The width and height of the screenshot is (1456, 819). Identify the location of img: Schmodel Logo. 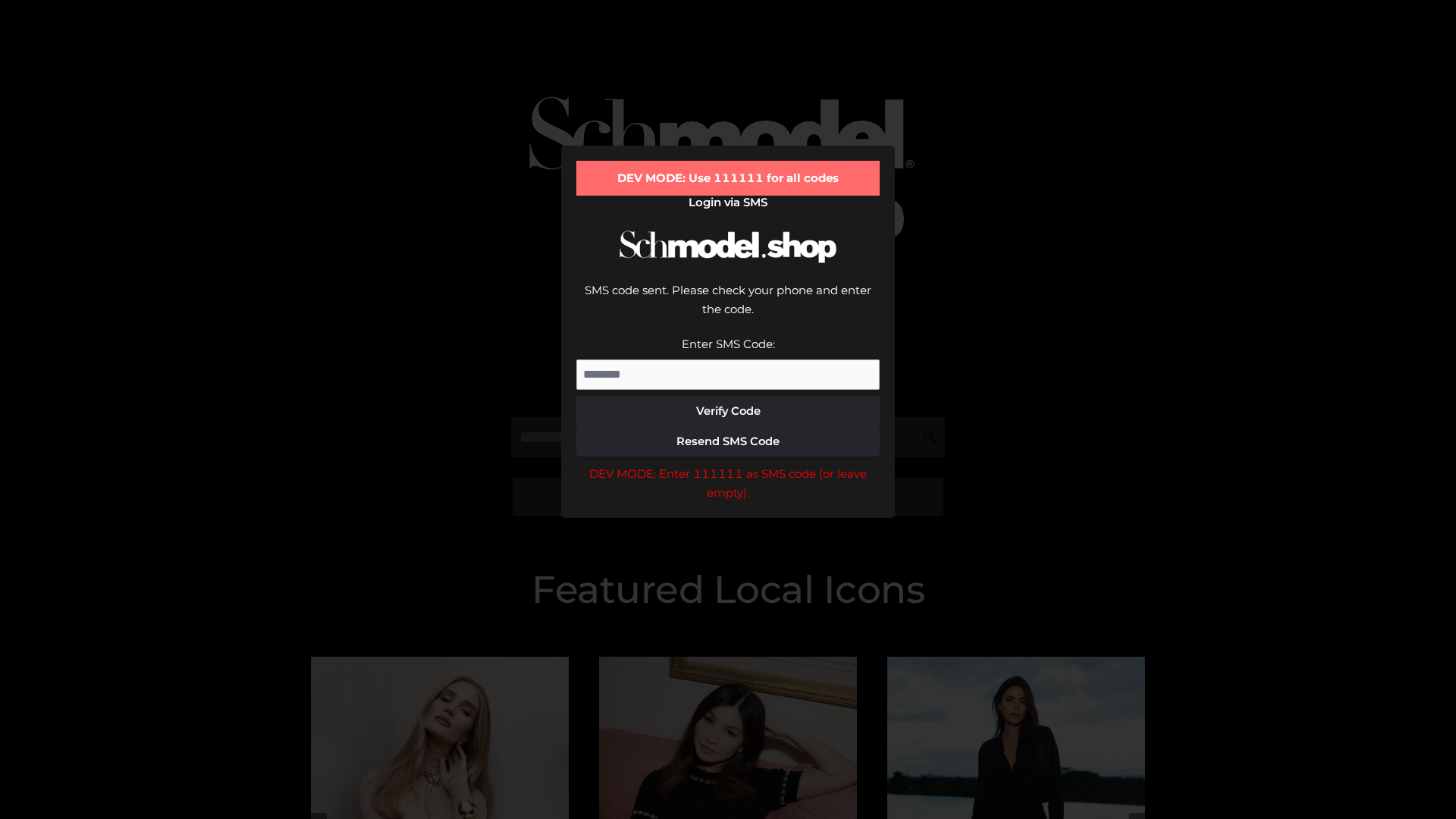
(728, 247).